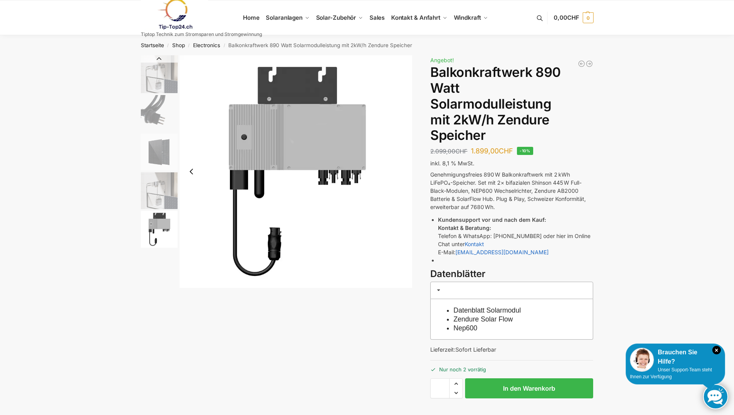 Image resolution: width=734 pixels, height=415 pixels. What do you see at coordinates (588, 18) in the screenshot?
I see `span: 0` at bounding box center [588, 18].